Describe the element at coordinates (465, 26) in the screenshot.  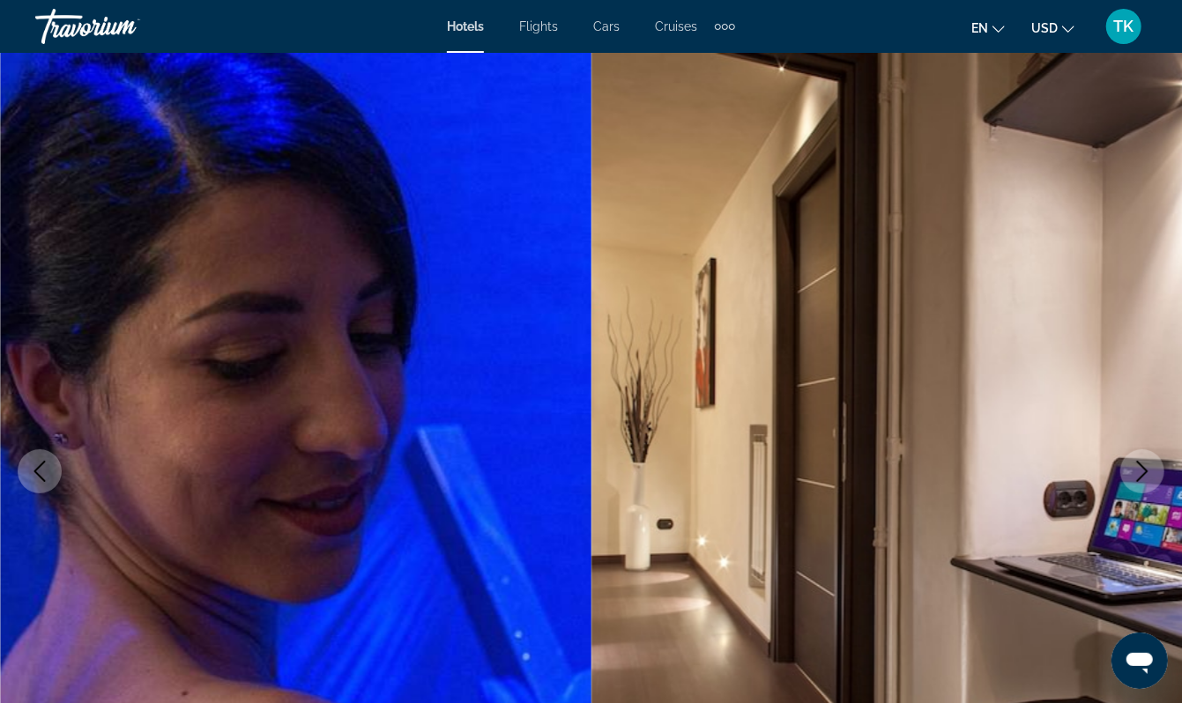
I see `span: Hotels` at that location.